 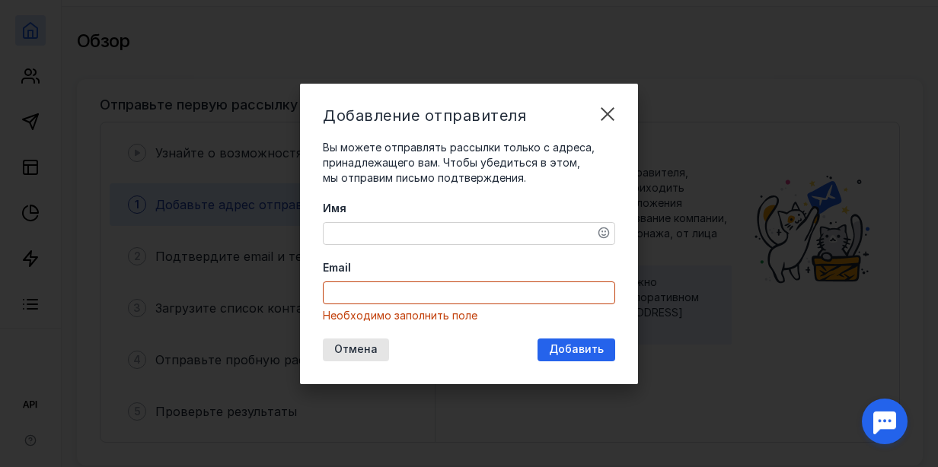 What do you see at coordinates (355, 349) in the screenshot?
I see `span: Отмена` at bounding box center [355, 349].